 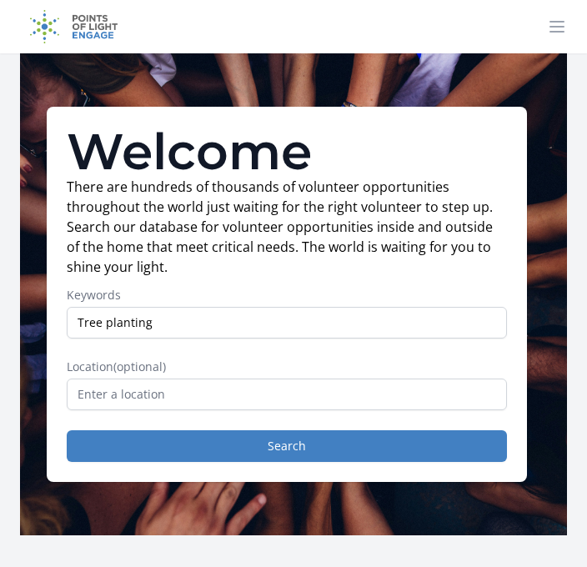 What do you see at coordinates (287, 227) in the screenshot?
I see `p: There are hundreds of thousands of volunteer opportunities throughout the world just waiting for ...` at bounding box center [287, 227].